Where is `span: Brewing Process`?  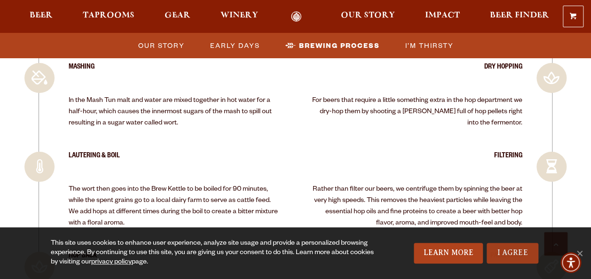 span: Brewing Process is located at coordinates (339, 45).